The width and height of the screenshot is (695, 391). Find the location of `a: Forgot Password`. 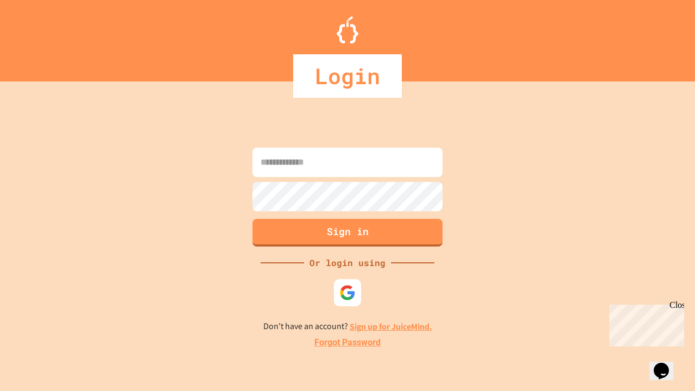

a: Forgot Password is located at coordinates (347, 343).